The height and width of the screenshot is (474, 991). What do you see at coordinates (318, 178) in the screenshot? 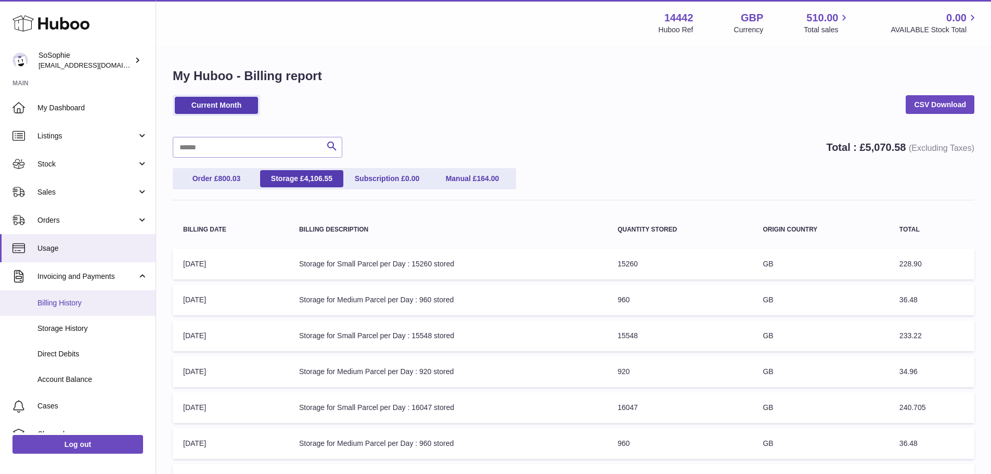
I see `span: 4,106.55` at bounding box center [318, 178].